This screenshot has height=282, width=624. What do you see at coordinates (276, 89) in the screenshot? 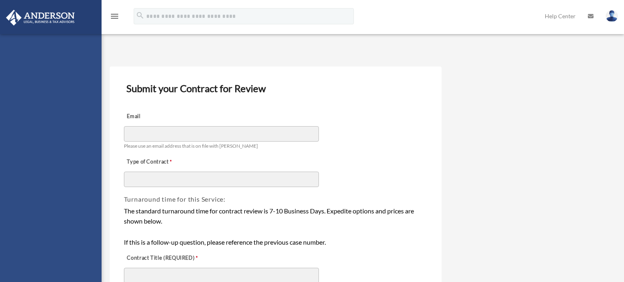
I see `h3: Submit your Contract for Review` at bounding box center [276, 89].